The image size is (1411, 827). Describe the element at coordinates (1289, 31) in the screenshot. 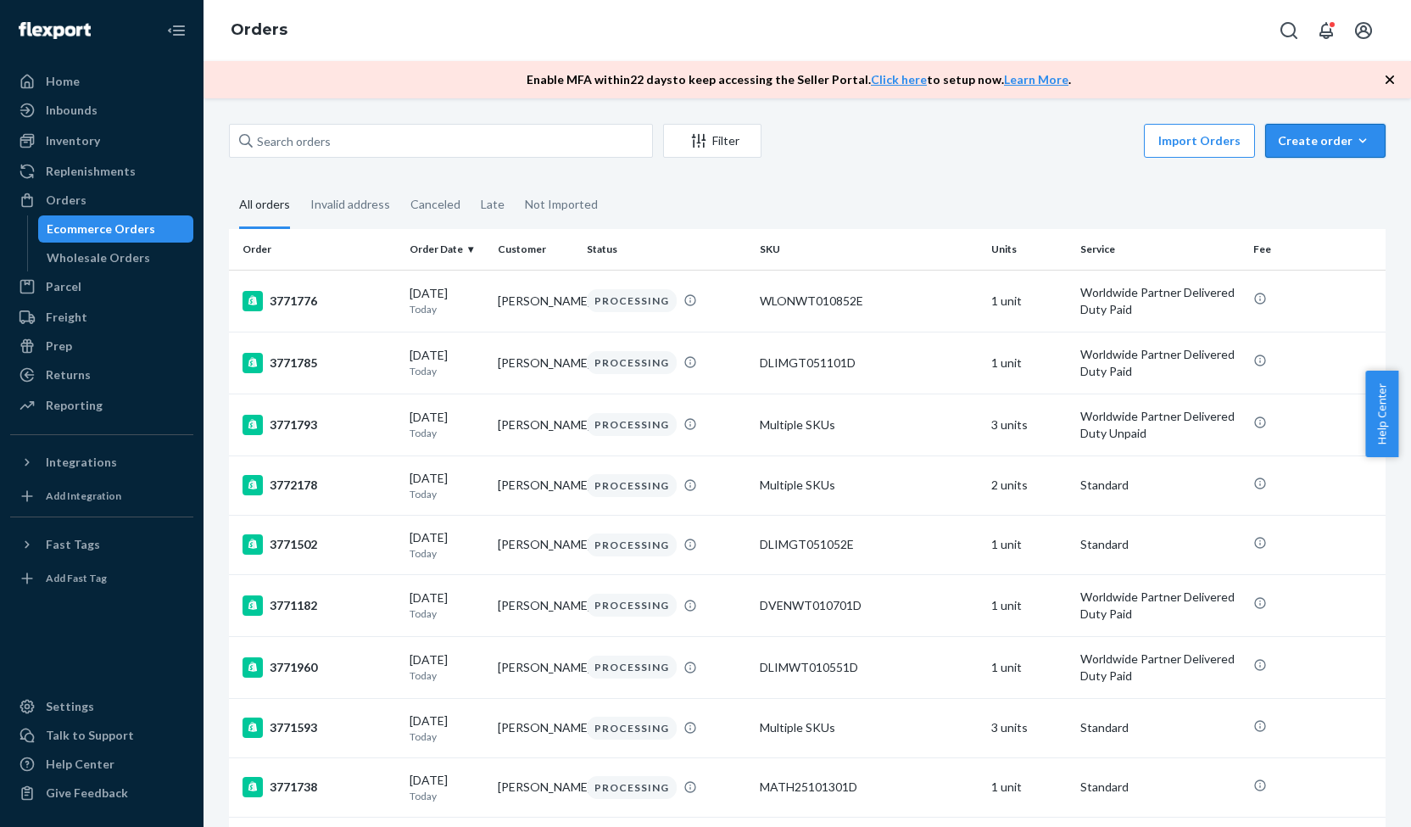

I see `button: Open Search Box` at that location.